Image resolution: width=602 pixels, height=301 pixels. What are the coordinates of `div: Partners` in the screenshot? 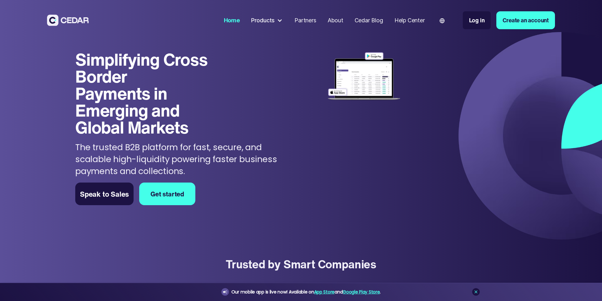 It's located at (305, 20).